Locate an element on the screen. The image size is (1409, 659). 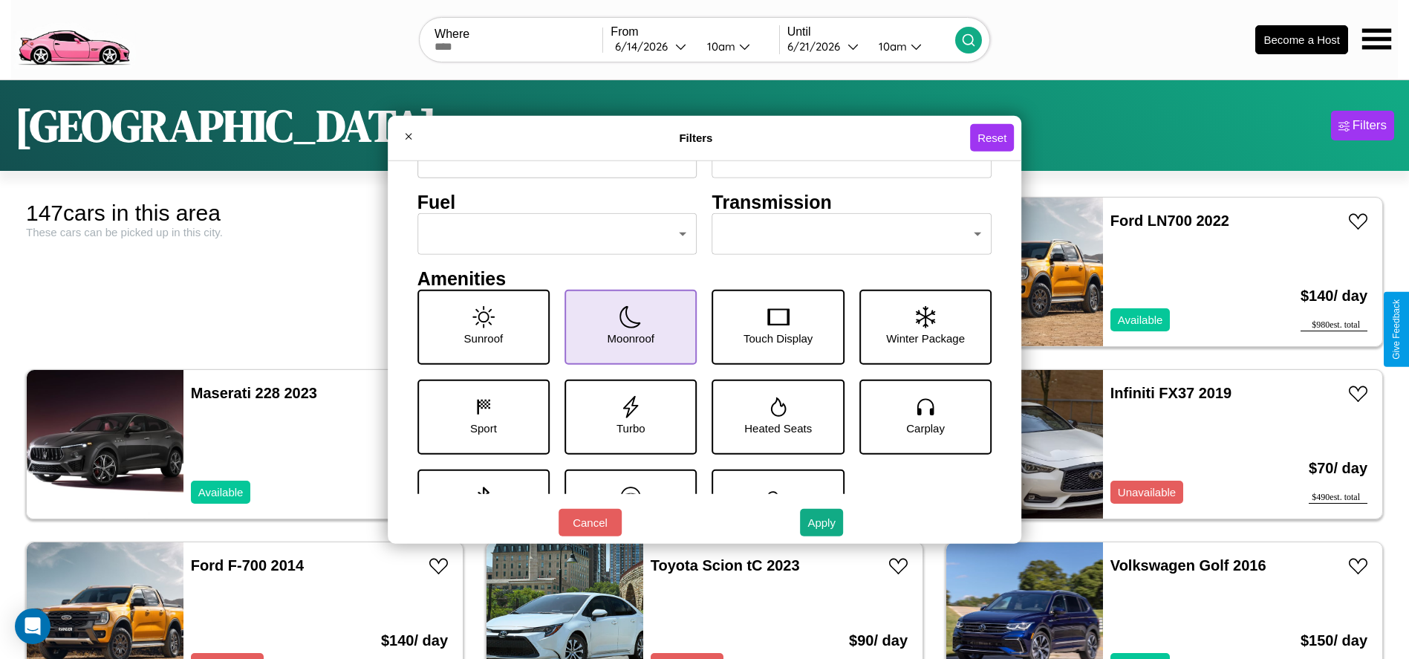
img: logo is located at coordinates (74, 38).